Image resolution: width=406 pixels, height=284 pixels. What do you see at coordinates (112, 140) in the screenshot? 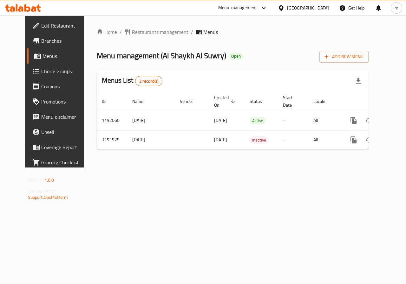
I see `td: 1191929` at bounding box center [112, 140].